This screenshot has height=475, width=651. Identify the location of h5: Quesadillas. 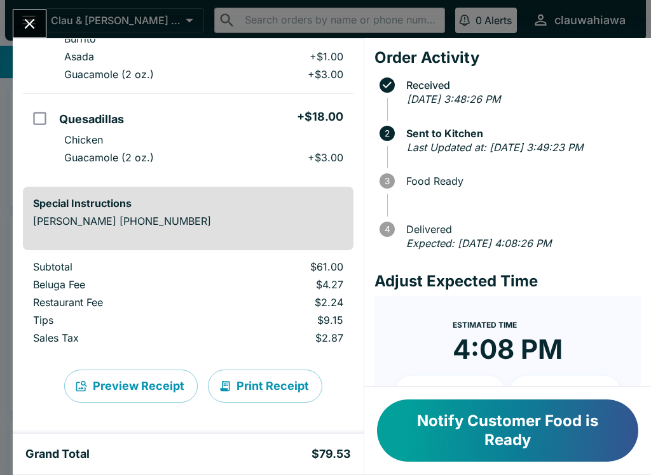
(91, 119).